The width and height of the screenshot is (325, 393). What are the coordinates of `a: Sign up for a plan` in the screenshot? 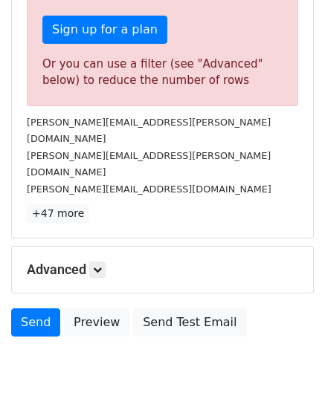 It's located at (105, 30).